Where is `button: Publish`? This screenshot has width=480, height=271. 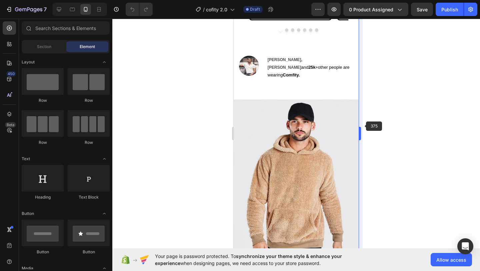
button: Publish is located at coordinates (450, 9).